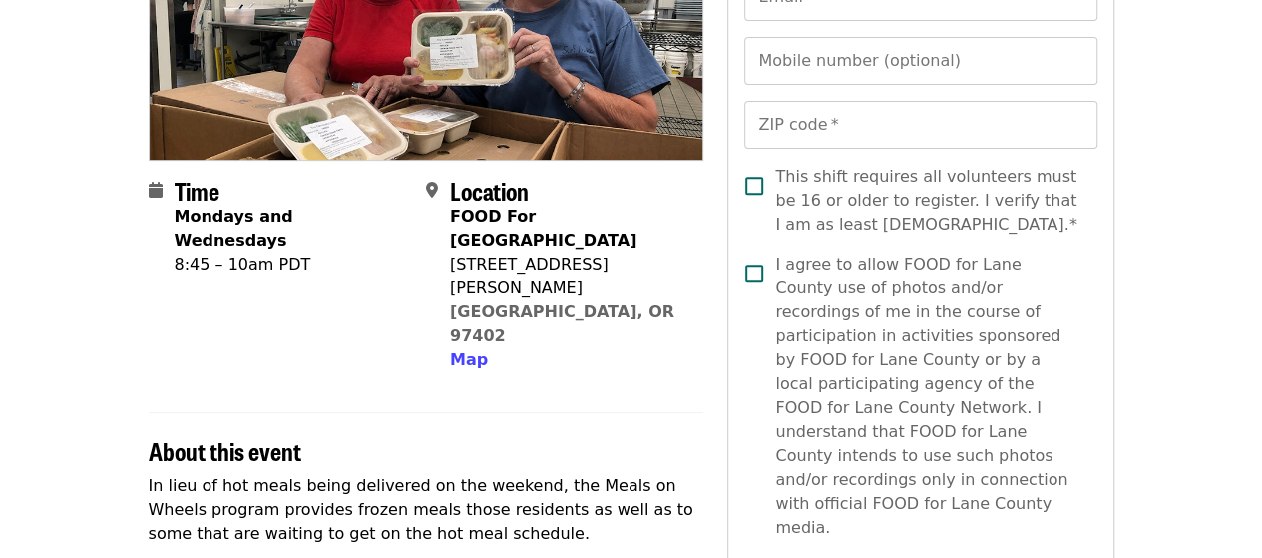 The height and width of the screenshot is (558, 1262). I want to click on strong: Mondays and Wednesdays, so click(233, 227).